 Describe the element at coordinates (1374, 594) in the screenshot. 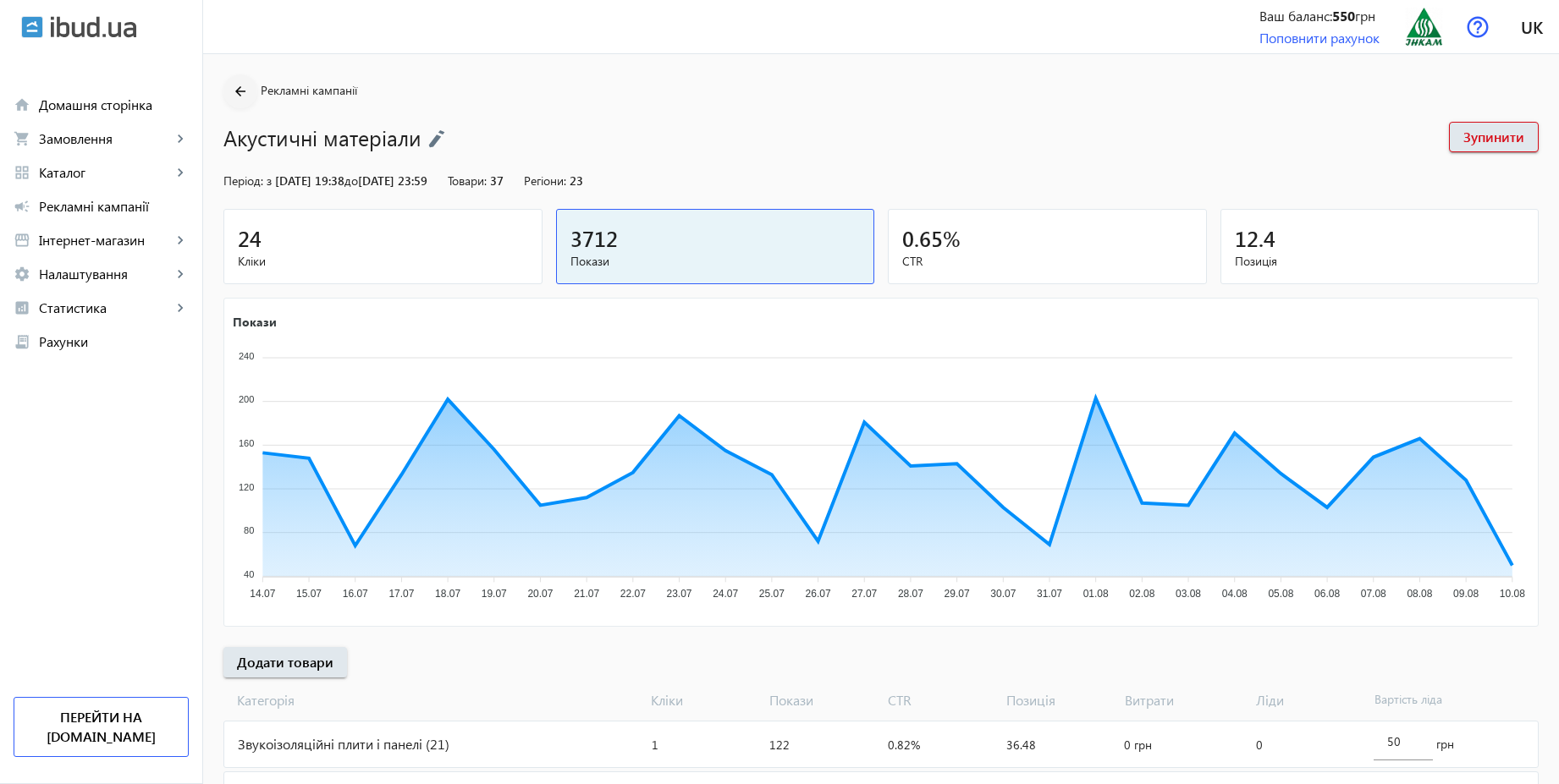

I see `tspan: 07.08` at that location.